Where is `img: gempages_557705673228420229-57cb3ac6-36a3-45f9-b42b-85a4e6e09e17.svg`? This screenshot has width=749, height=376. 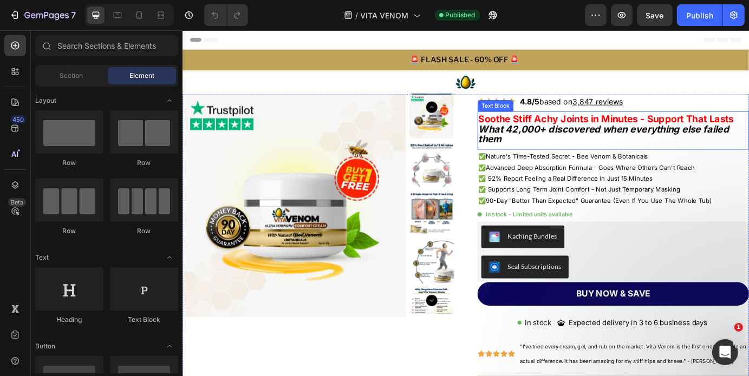
img: gempages_557705673228420229-57cb3ac6-36a3-45f9-b42b-85a4e6e09e17.svg is located at coordinates (434, 335).